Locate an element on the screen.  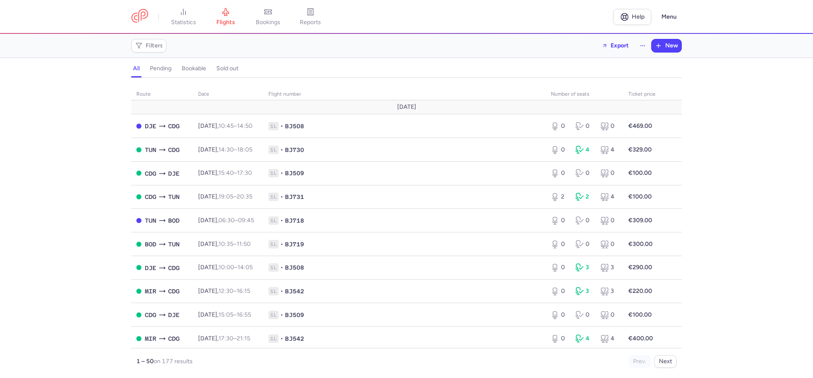
th: route is located at coordinates (162, 94).